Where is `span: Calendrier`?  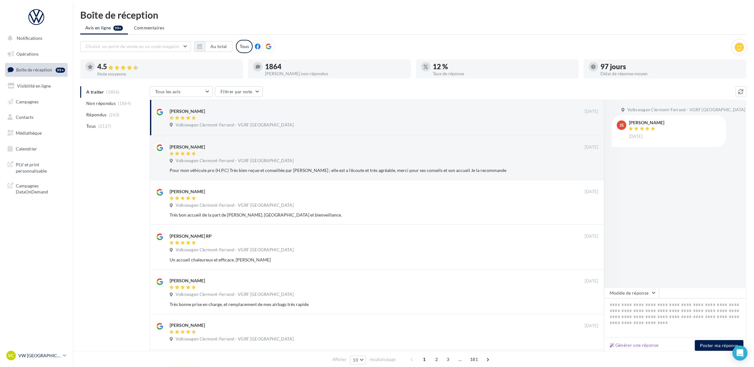
span: Calendrier is located at coordinates (26, 148).